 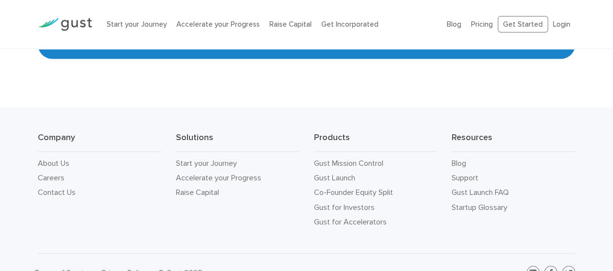 I want to click on a: Get Started, so click(x=523, y=24).